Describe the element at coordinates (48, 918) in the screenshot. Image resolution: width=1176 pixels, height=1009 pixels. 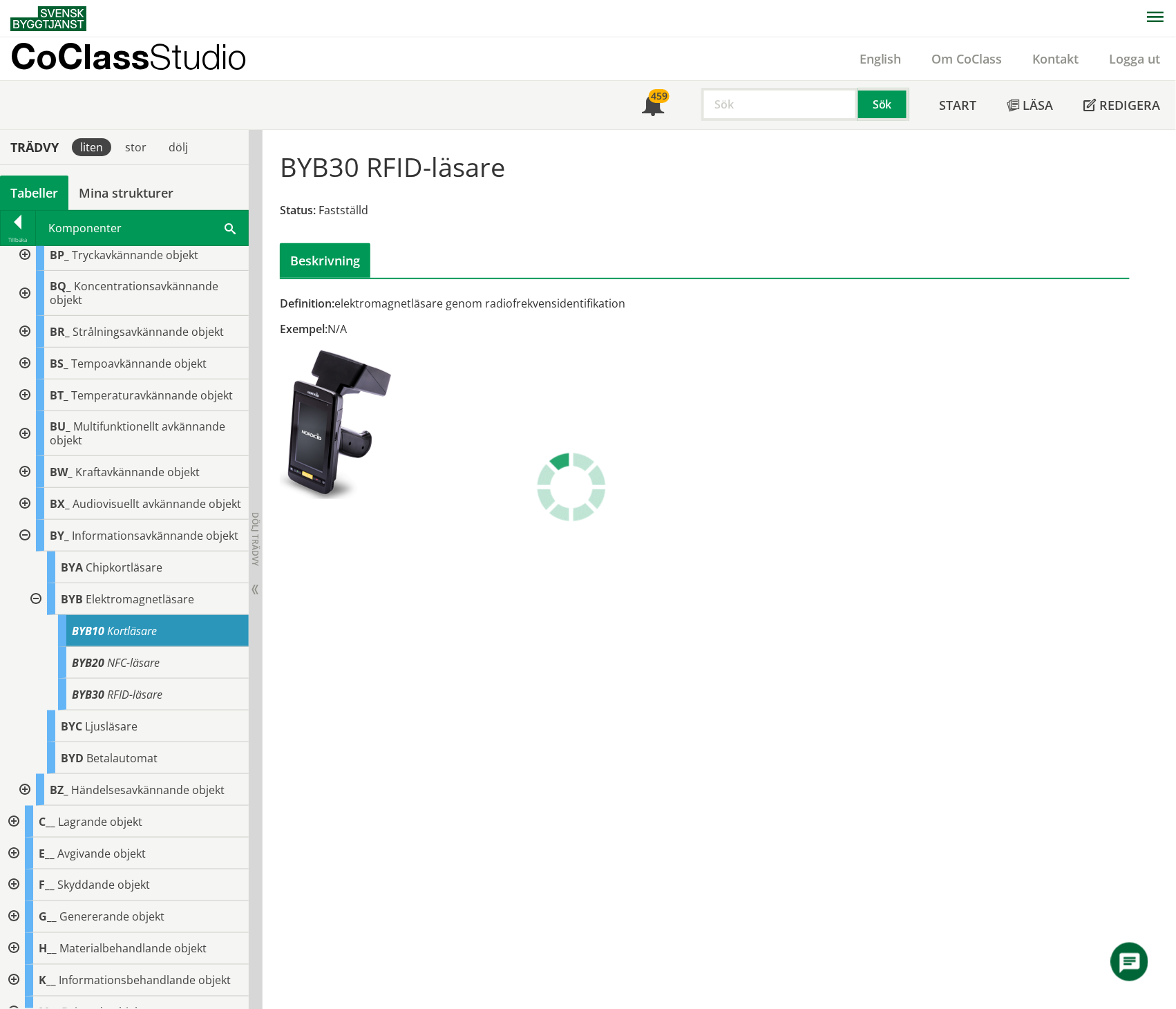
I see `span: G__` at that location.